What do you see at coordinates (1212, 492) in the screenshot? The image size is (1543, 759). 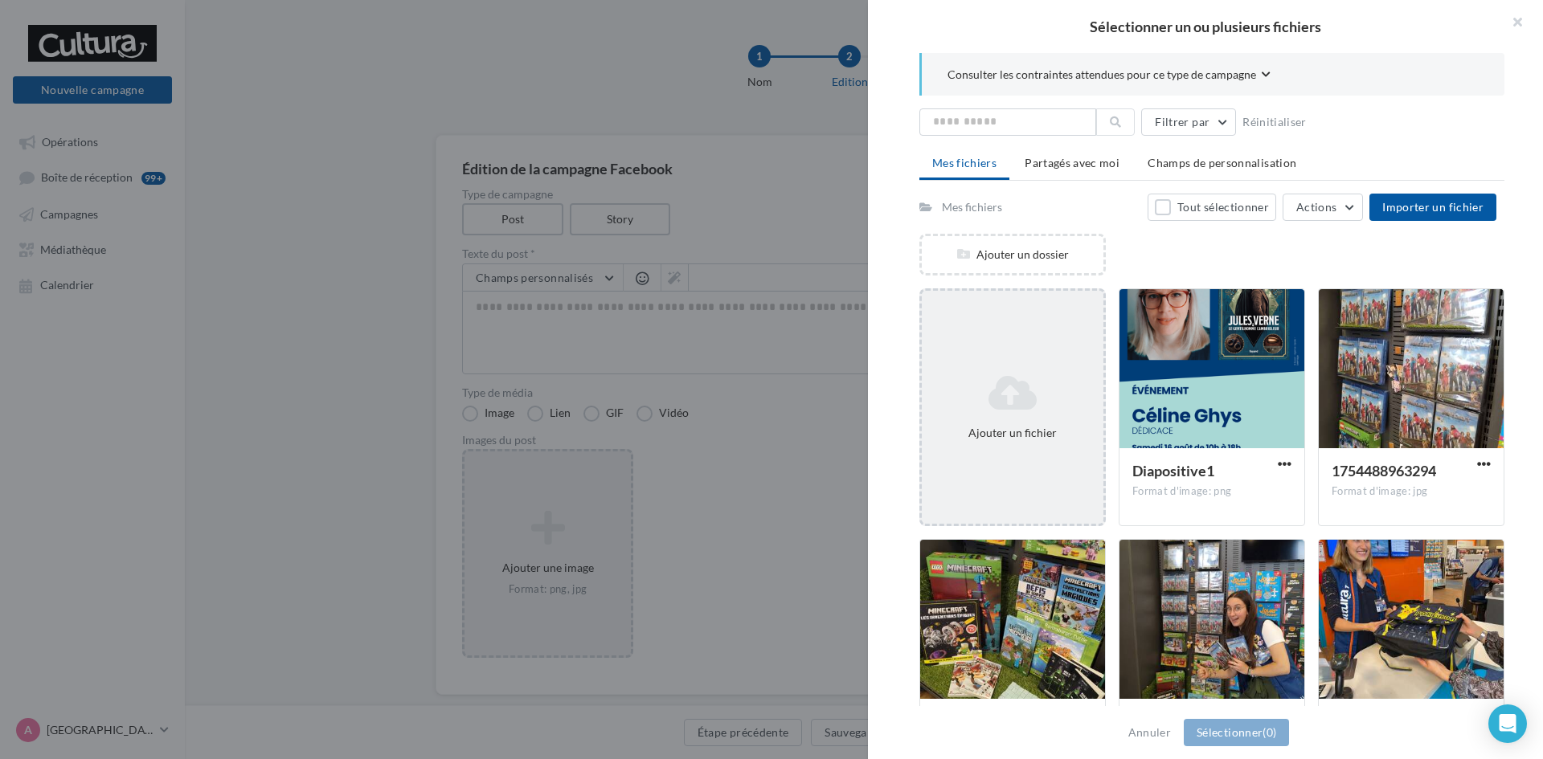 I see `div: Format d'image: png` at bounding box center [1212, 492].